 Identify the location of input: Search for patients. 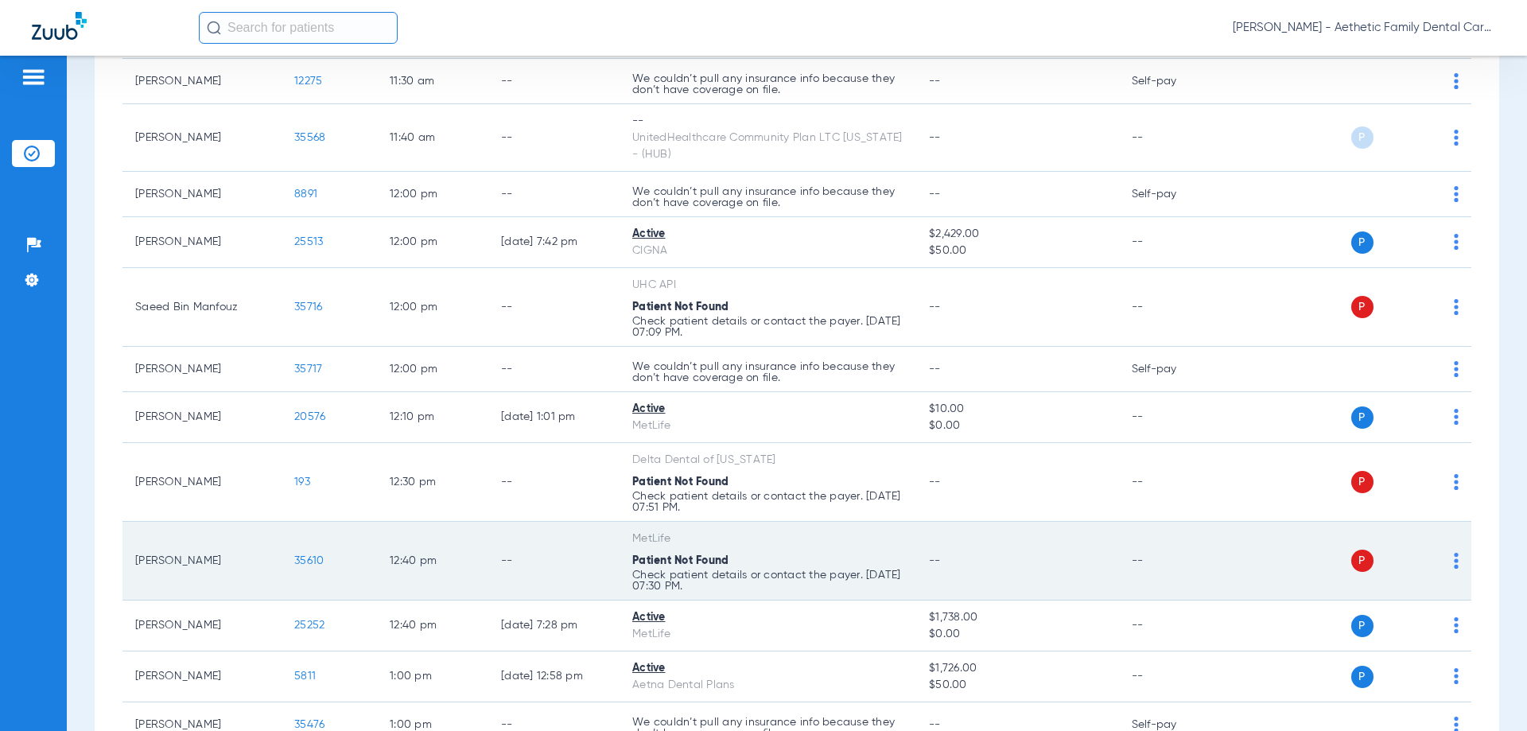
(298, 28).